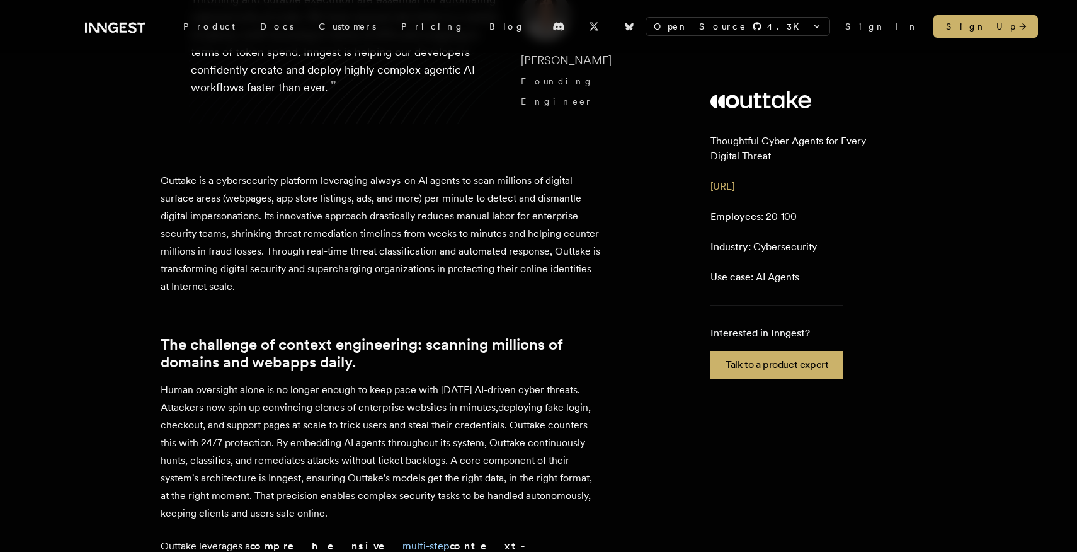 This screenshot has height=552, width=1077. I want to click on div: Product, so click(209, 26).